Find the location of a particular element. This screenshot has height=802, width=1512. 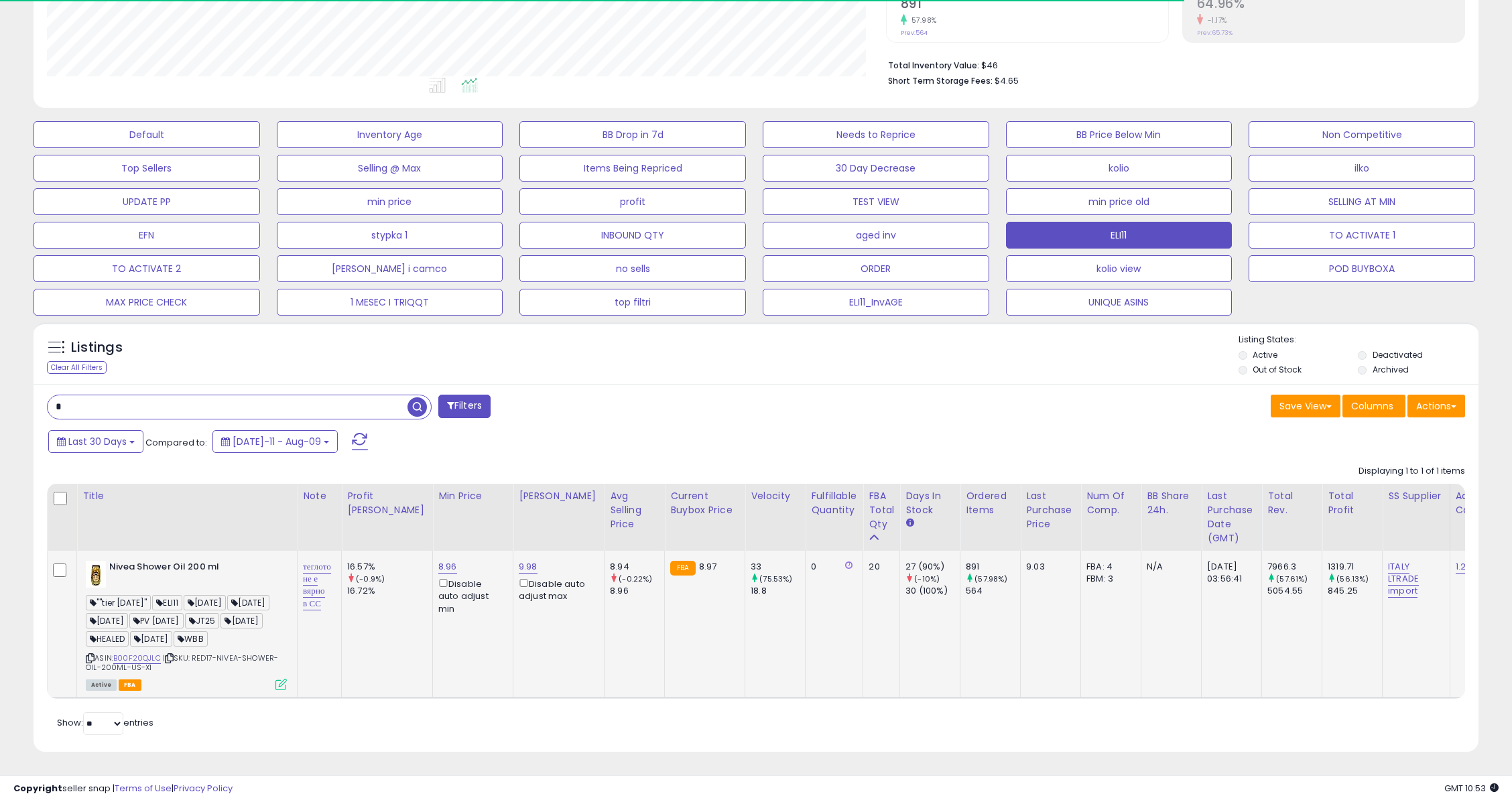

small: Days In Stock. is located at coordinates (909, 523).